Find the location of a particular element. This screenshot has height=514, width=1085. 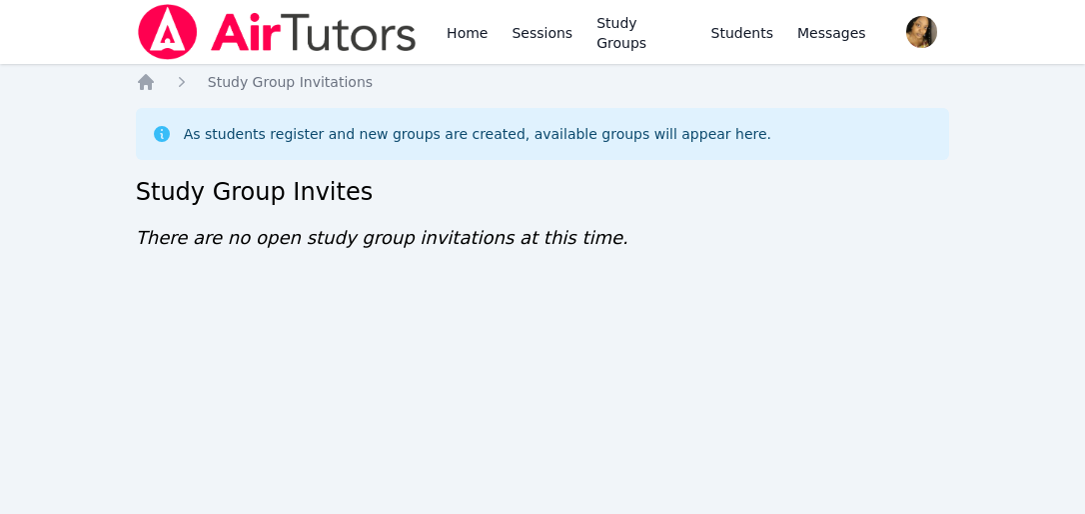

div: As students register and new groups are created, available groups will appear here. is located at coordinates (478, 134).